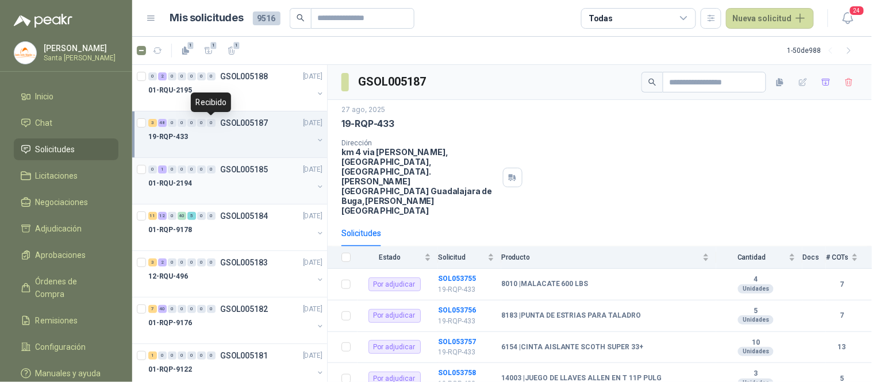 The image size is (872, 382). I want to click on th: Estado, so click(398, 257).